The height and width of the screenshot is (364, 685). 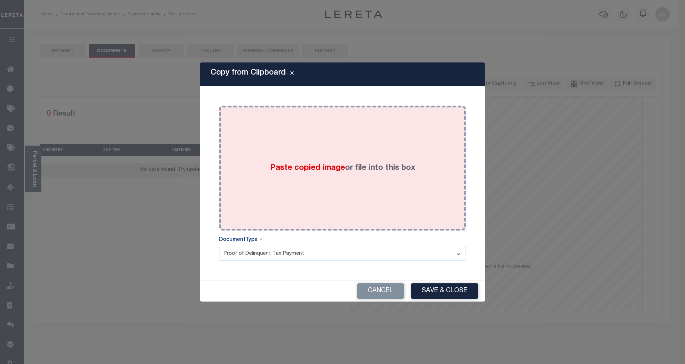 I want to click on span: Paste copied image, so click(x=307, y=168).